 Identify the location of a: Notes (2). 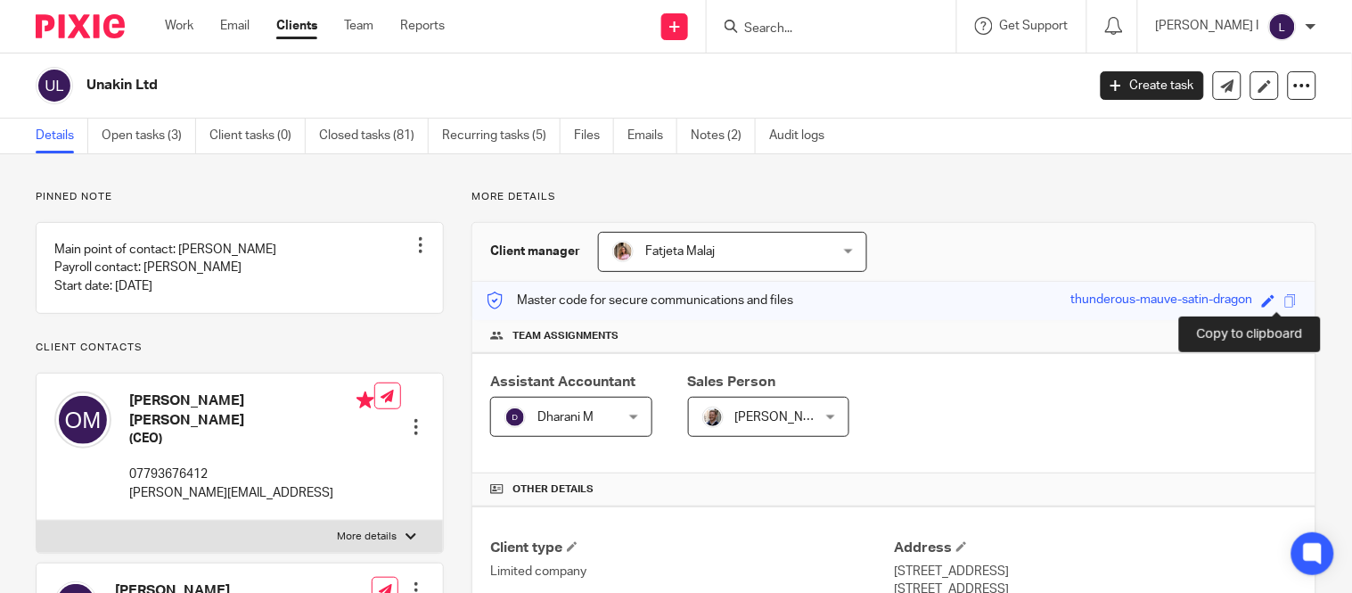
(723, 135).